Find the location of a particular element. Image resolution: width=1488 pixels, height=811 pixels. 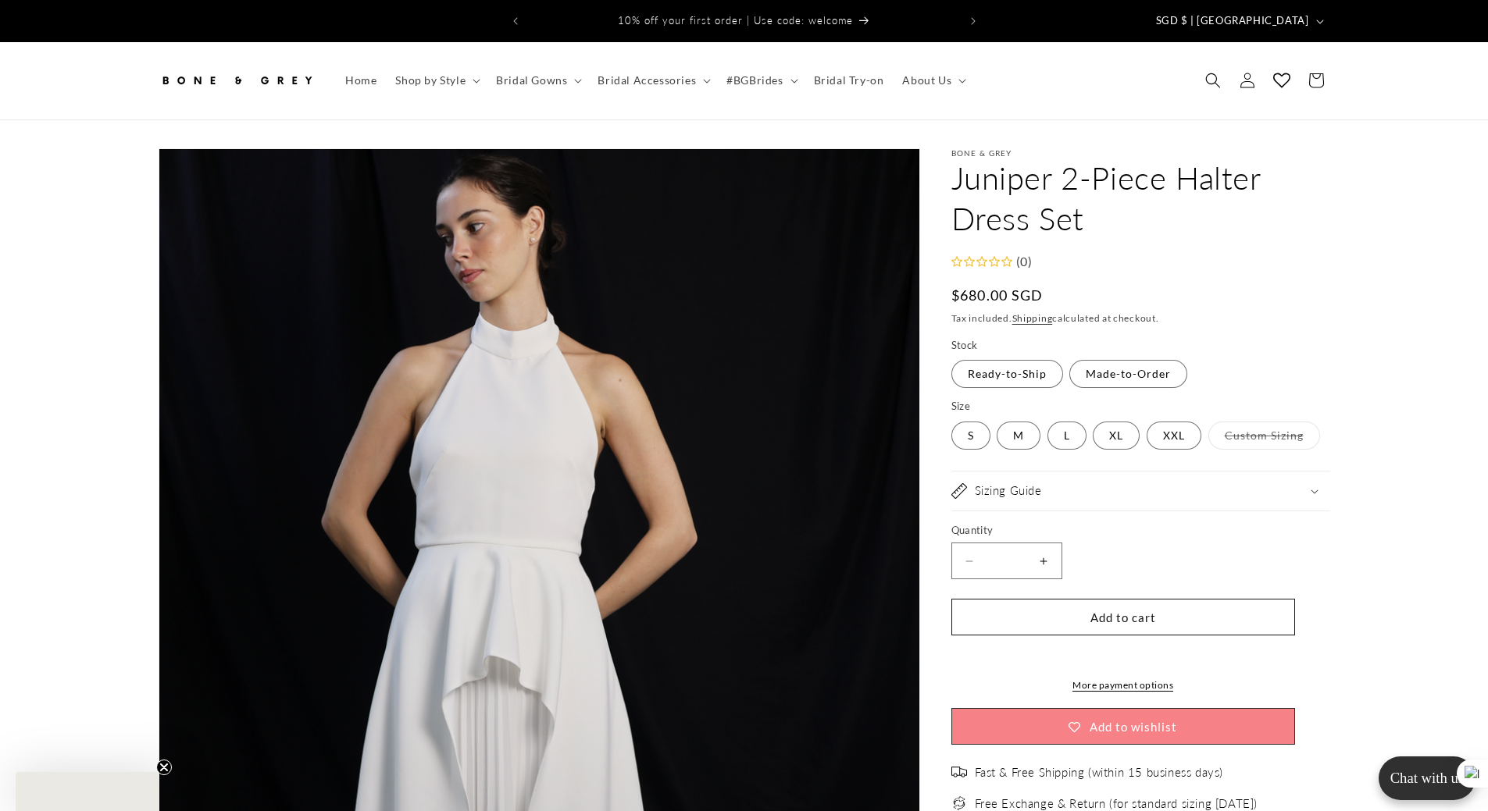

button: Close teaser is located at coordinates (164, 768).